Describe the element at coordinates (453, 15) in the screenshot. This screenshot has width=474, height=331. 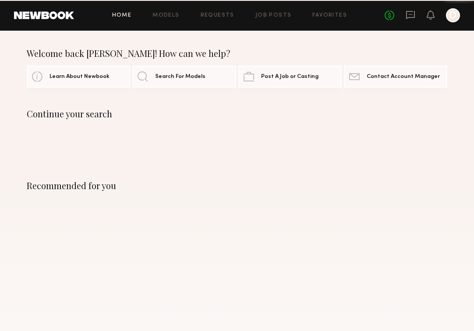
I see `a: D` at that location.